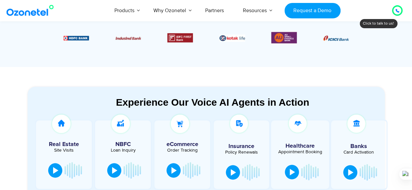  Describe the element at coordinates (213, 102) in the screenshot. I see `div: Experience Our Voice AI Agents in Action` at that location.